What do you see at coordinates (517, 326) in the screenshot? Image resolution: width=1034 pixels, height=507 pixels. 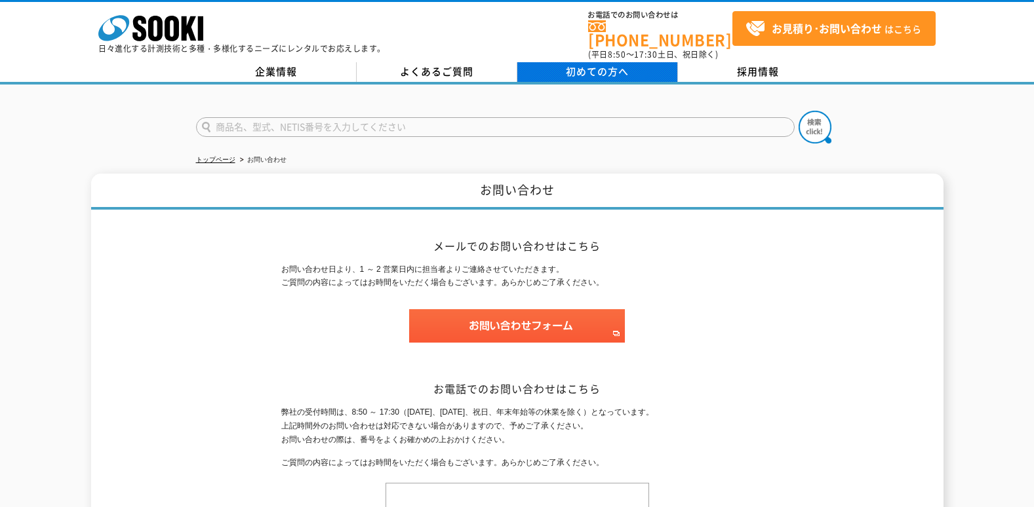 I see `img: お問い合わせフォーム` at bounding box center [517, 326].